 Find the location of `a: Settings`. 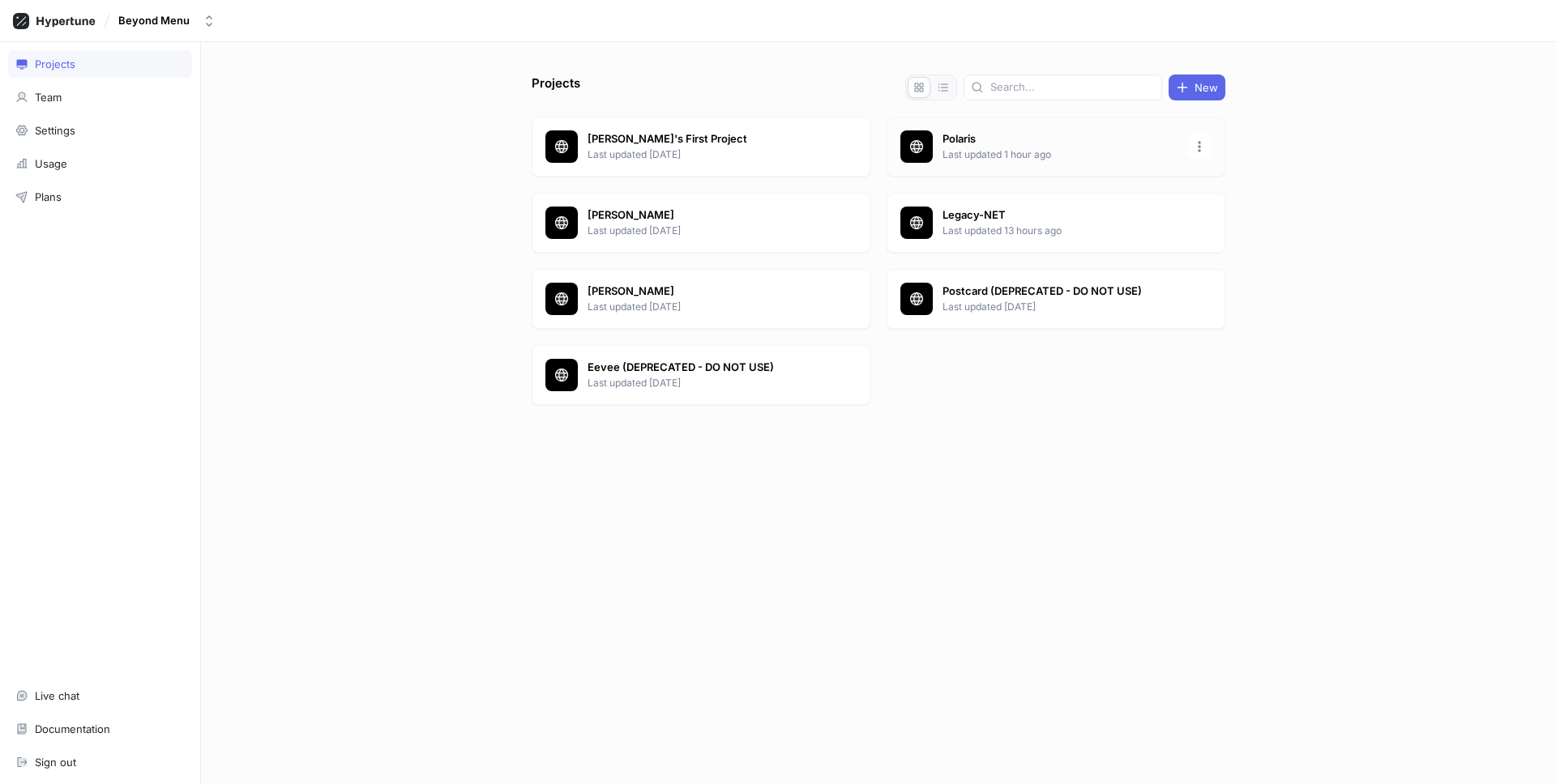

a: Settings is located at coordinates (100, 130).